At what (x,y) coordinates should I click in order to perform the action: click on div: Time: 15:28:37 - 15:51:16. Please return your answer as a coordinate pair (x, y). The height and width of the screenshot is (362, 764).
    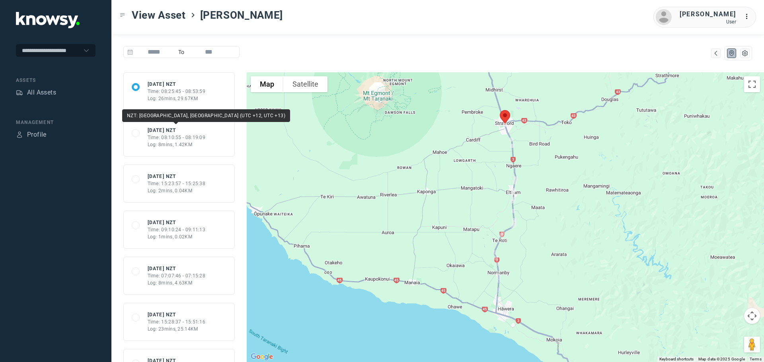
    Looking at the image, I should click on (177, 322).